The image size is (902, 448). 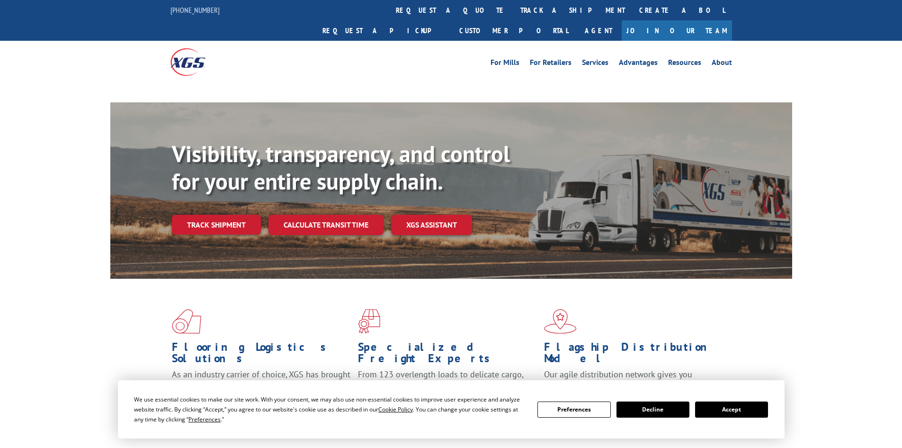 What do you see at coordinates (514, 30) in the screenshot?
I see `a: Customer Portal` at bounding box center [514, 30].